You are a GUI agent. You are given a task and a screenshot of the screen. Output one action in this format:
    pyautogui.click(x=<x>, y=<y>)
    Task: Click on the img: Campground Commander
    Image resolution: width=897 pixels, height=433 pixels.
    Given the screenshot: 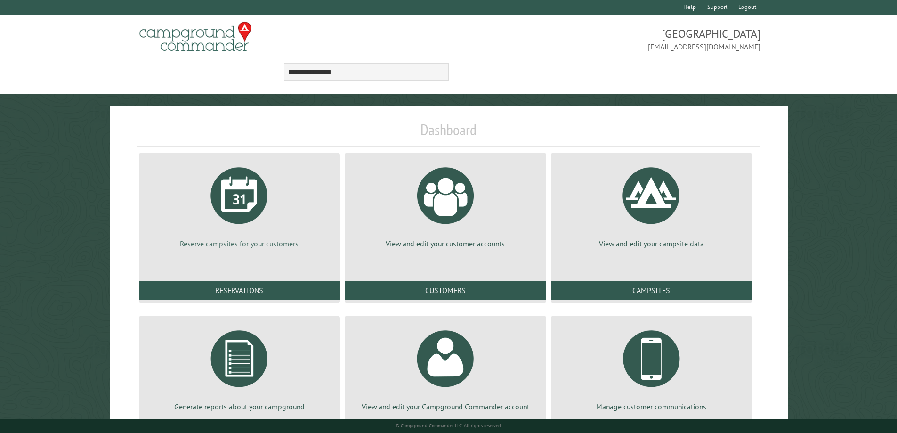 What is the action you would take?
    pyautogui.click(x=195, y=37)
    